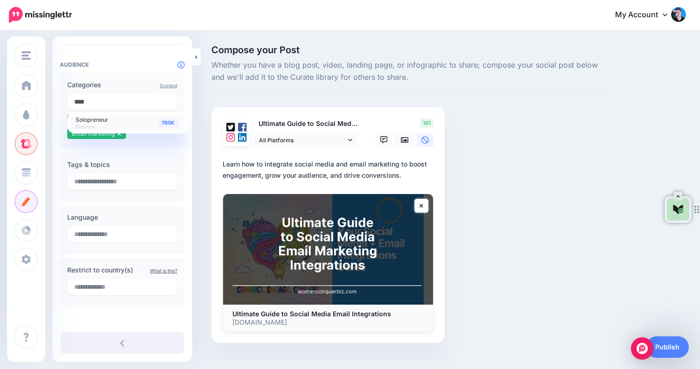  I want to click on a: All Platforms, so click(306, 140).